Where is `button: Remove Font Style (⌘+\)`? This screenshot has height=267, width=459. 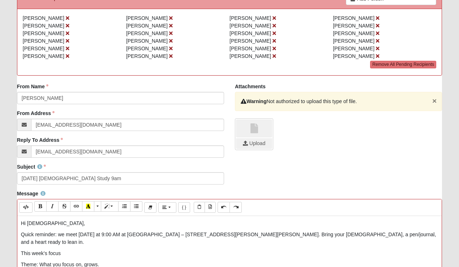
button: Remove Font Style (⌘+\) is located at coordinates (150, 207).